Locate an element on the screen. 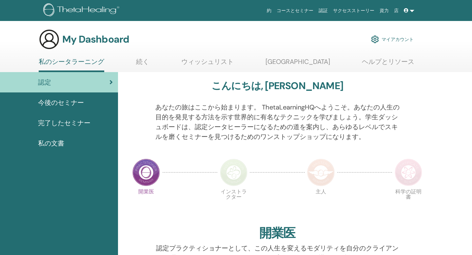  img: Practitioner is located at coordinates (146, 172).